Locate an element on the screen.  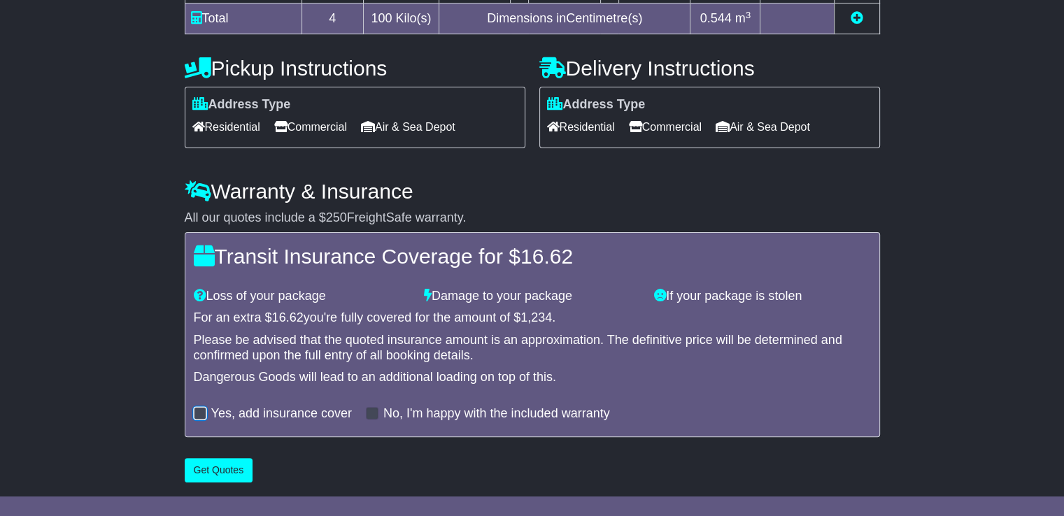
span: 250 is located at coordinates (336, 217).